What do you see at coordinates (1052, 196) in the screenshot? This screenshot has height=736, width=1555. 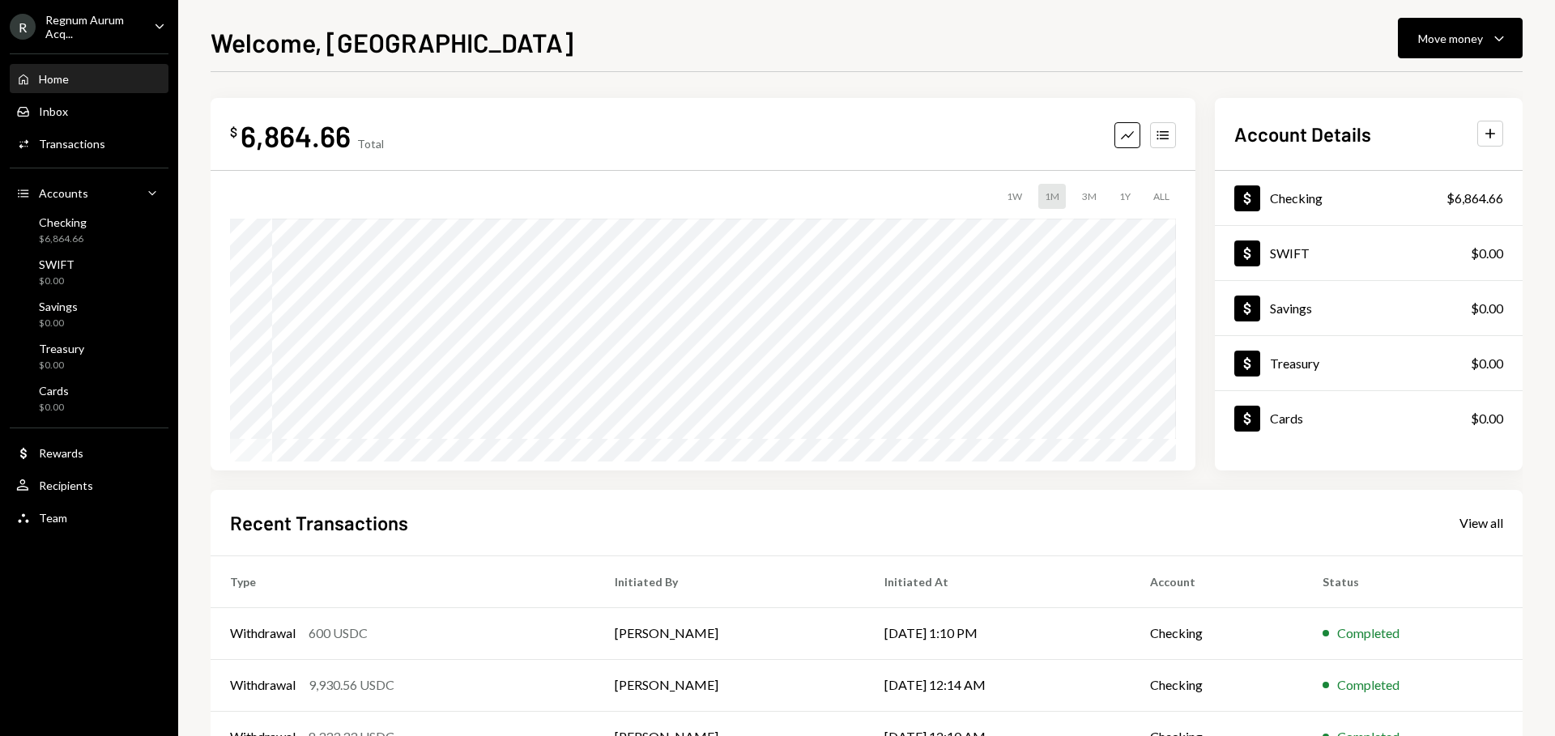 I see `div: 1M` at bounding box center [1052, 196].